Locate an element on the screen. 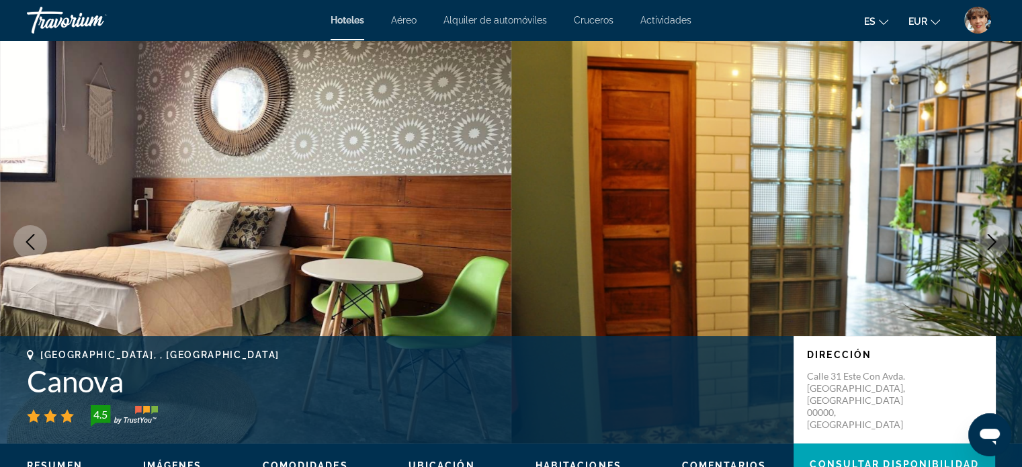  span: EUR is located at coordinates (918, 21).